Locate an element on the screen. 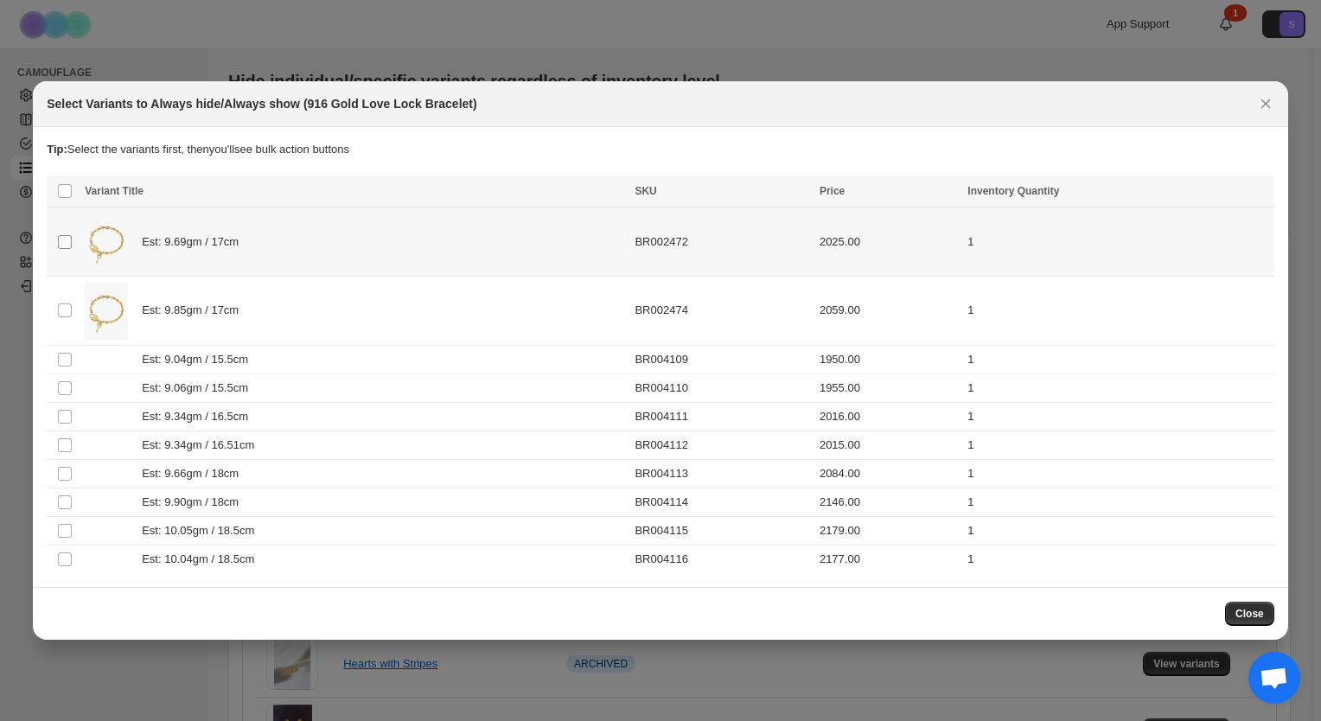  p: Select the variants first, then you'll see bulk action buttons is located at coordinates (660, 150).